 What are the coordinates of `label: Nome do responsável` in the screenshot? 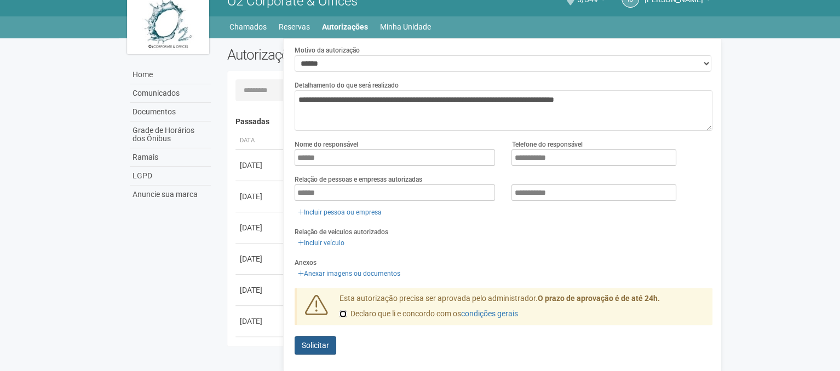 It's located at (326, 145).